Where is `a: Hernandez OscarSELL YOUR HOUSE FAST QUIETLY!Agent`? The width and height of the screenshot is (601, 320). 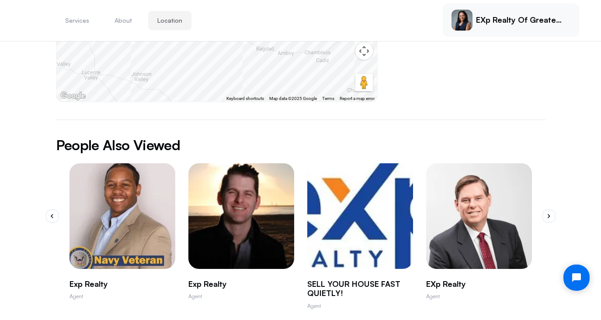
a: Hernandez OscarSELL YOUR HOUSE FAST QUIETLY!Agent is located at coordinates (360, 237).